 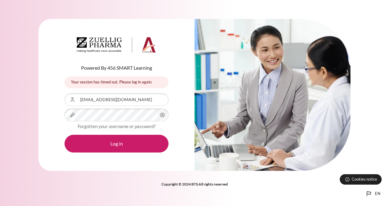 What do you see at coordinates (117, 46) in the screenshot?
I see `a: Architeck` at bounding box center [117, 46].